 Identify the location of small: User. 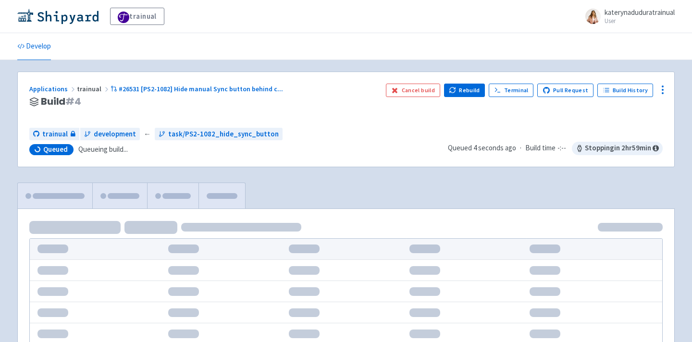
(639, 21).